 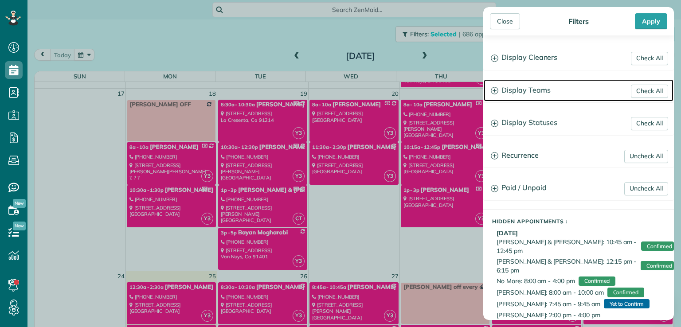 I want to click on h3: Display Statuses, so click(x=579, y=123).